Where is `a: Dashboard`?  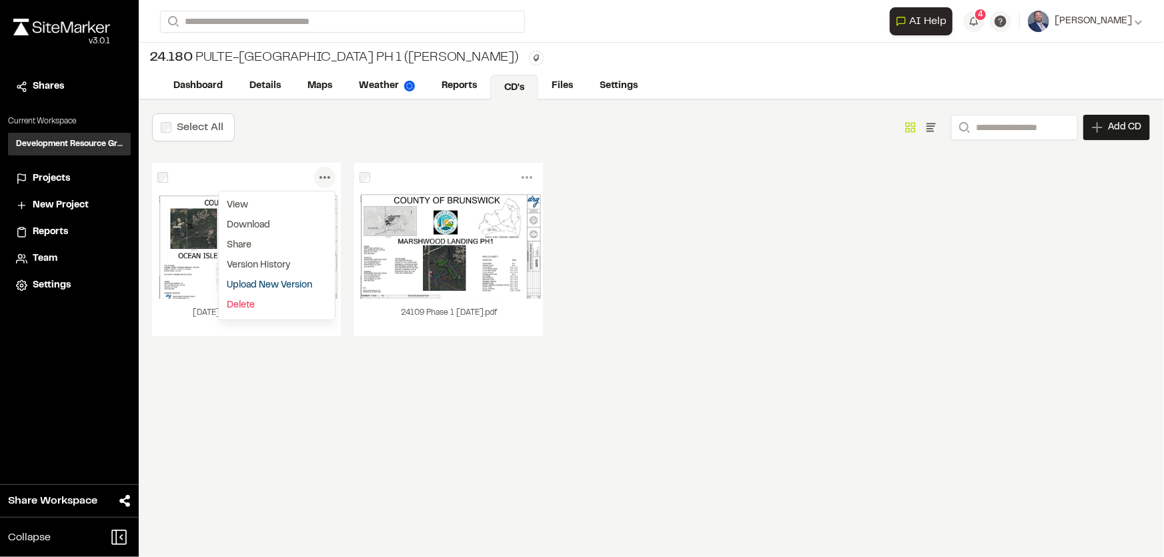 a: Dashboard is located at coordinates (198, 86).